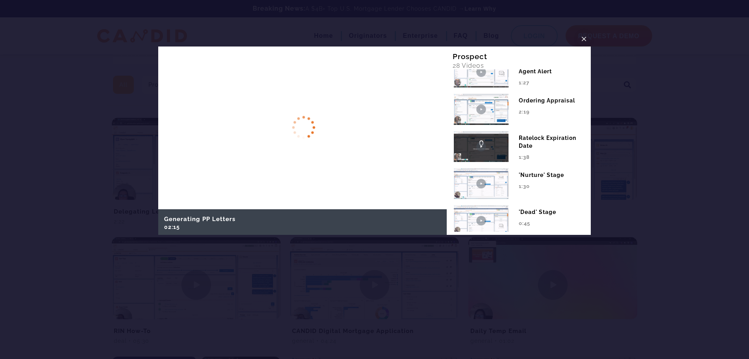 The image size is (749, 359). Describe the element at coordinates (552, 186) in the screenshot. I see `div: 1:30` at that location.